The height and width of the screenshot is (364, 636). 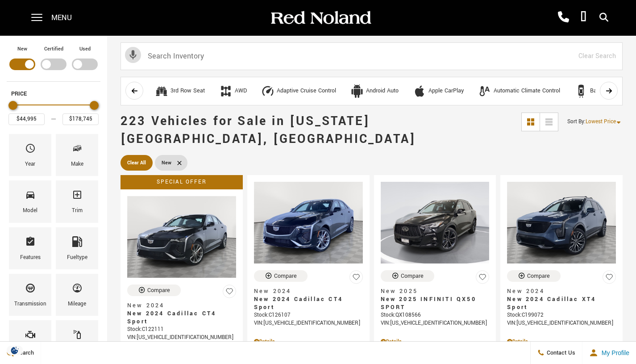 What do you see at coordinates (374, 91) in the screenshot?
I see `button: Android AutoAndroid Auto` at bounding box center [374, 91].